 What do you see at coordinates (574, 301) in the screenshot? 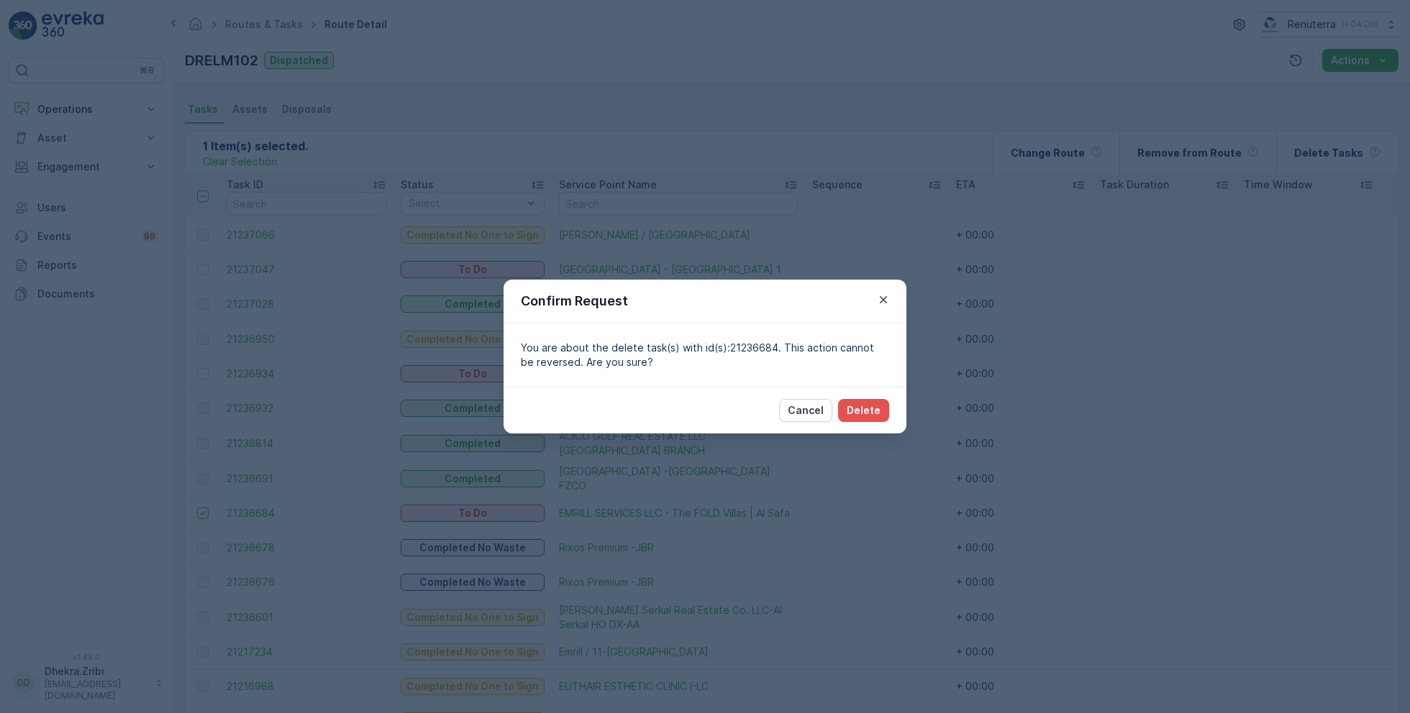
I see `p: Confirm Request` at bounding box center [574, 301].